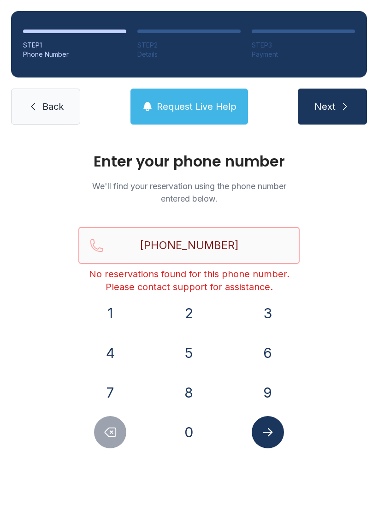 This screenshot has height=524, width=378. I want to click on div: STEP 3, so click(304, 45).